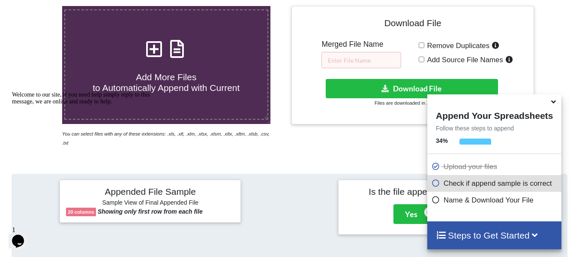  Describe the element at coordinates (361, 60) in the screenshot. I see `input: Enter File Name` at that location.